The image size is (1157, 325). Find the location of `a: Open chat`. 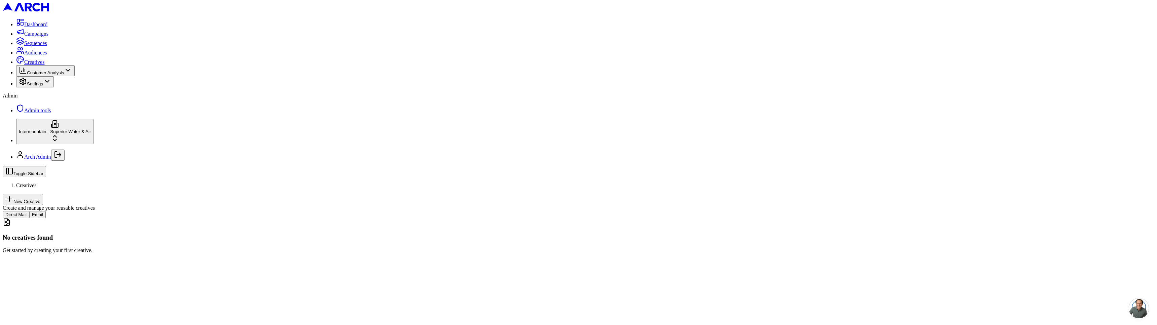

a: Open chat is located at coordinates (1139, 308).